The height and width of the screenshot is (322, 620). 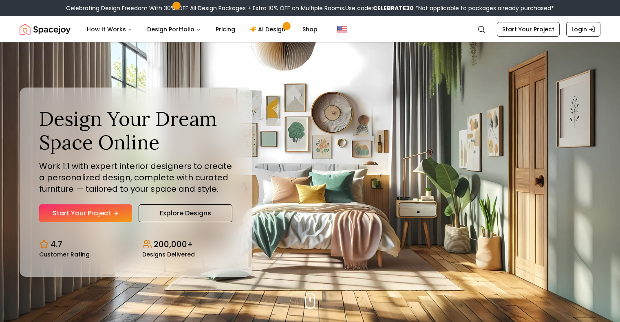 What do you see at coordinates (342, 29) in the screenshot?
I see `img: United States` at bounding box center [342, 29].